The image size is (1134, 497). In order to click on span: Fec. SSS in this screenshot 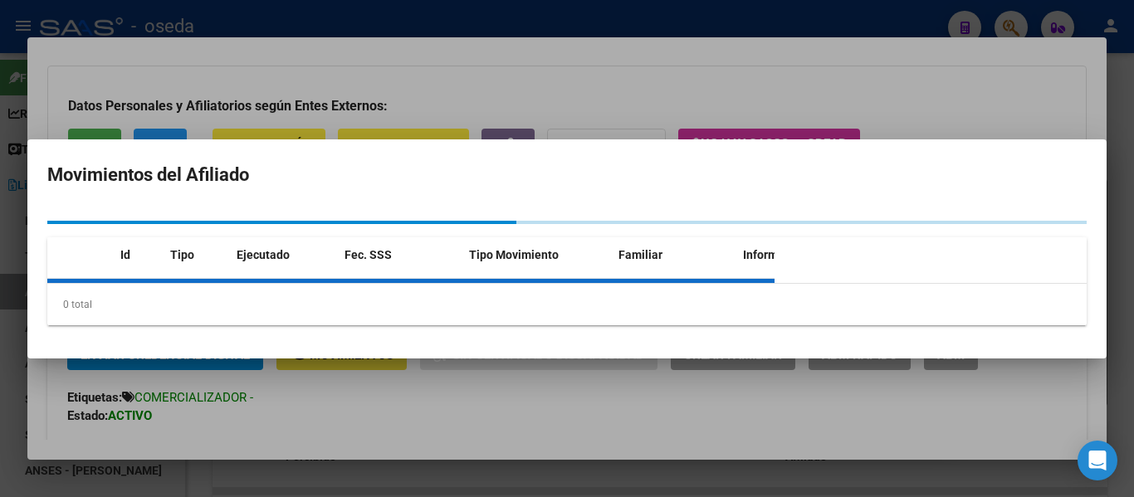, I will do `click(368, 255)`.